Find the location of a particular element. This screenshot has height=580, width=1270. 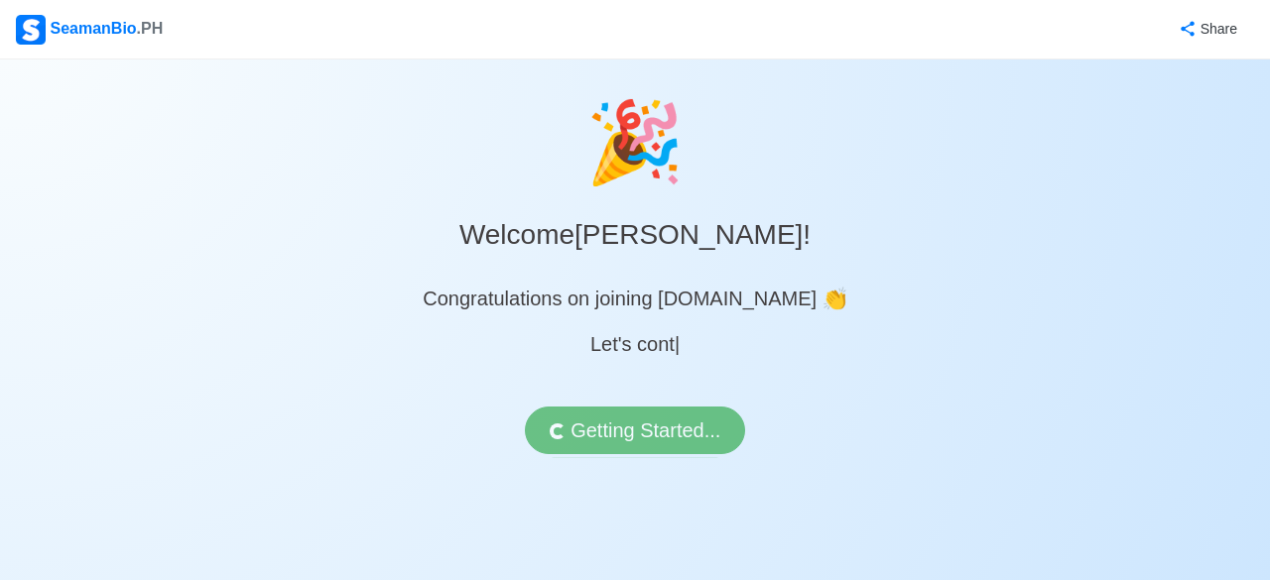

div: Let's cont is located at coordinates (635, 344).